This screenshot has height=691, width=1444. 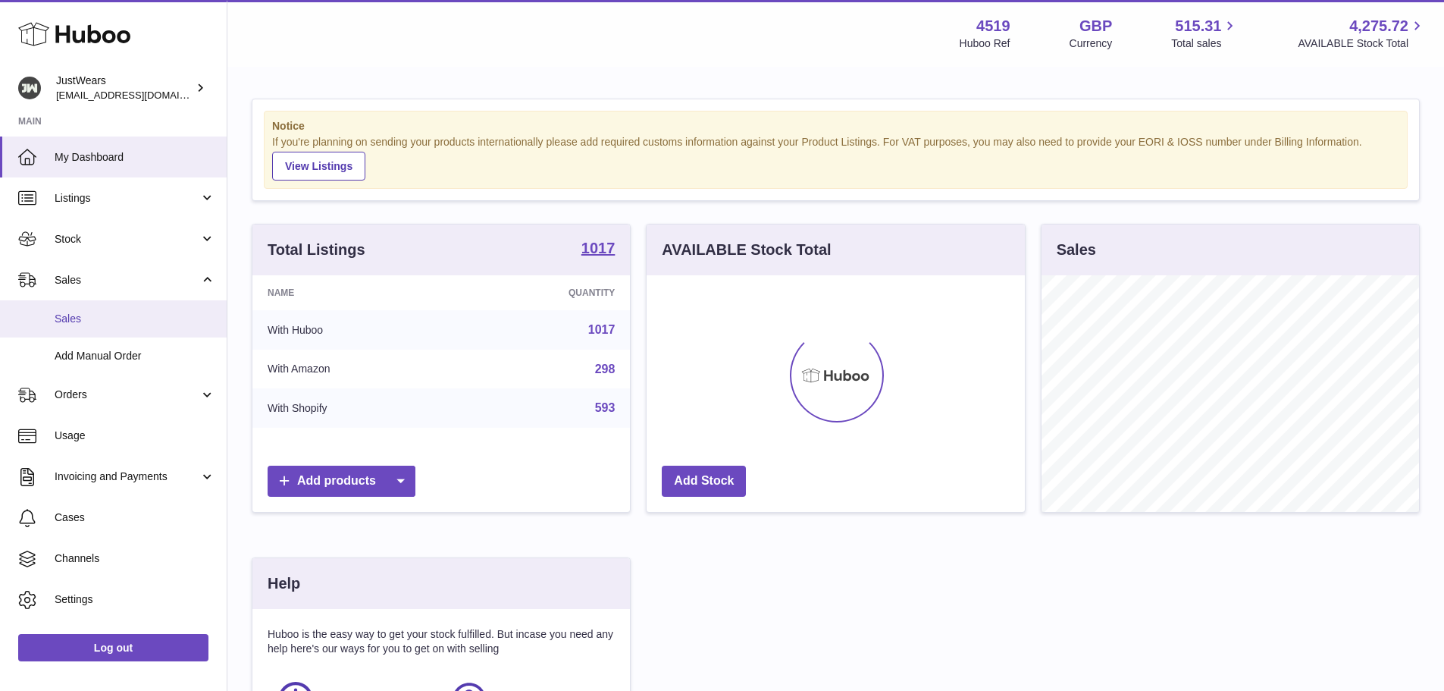 I want to click on a: 515.31 Total sales, so click(x=1204, y=33).